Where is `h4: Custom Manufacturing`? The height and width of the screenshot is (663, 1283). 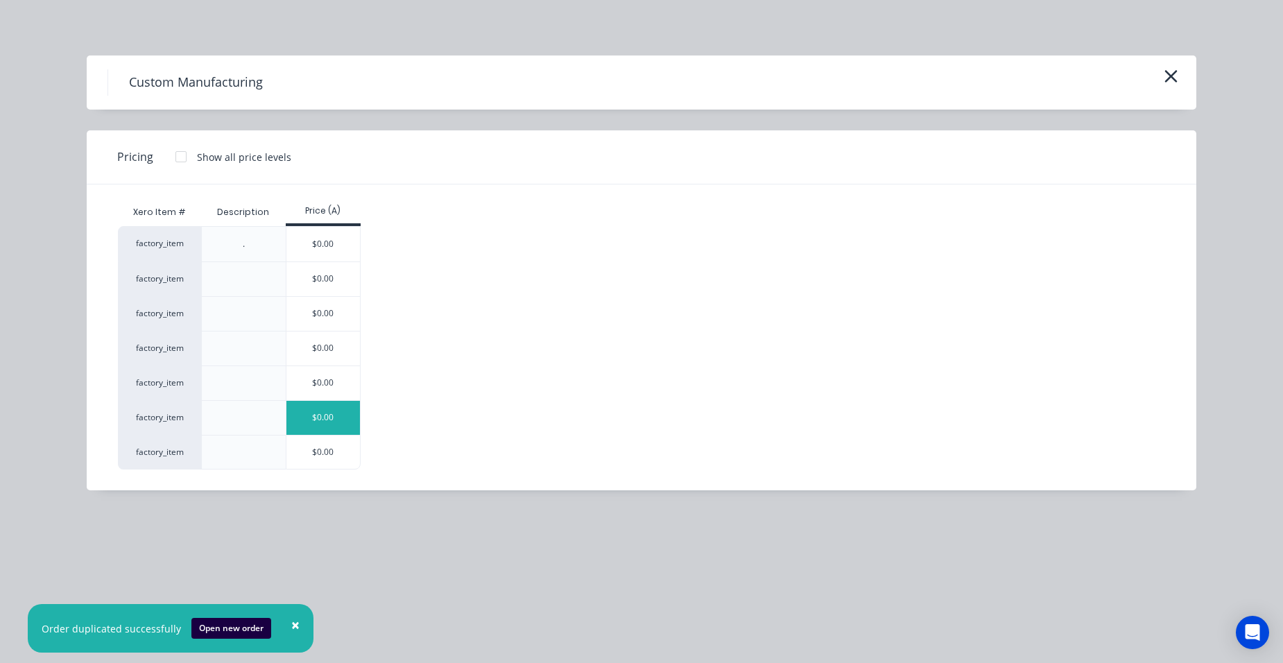
h4: Custom Manufacturing is located at coordinates (196, 83).